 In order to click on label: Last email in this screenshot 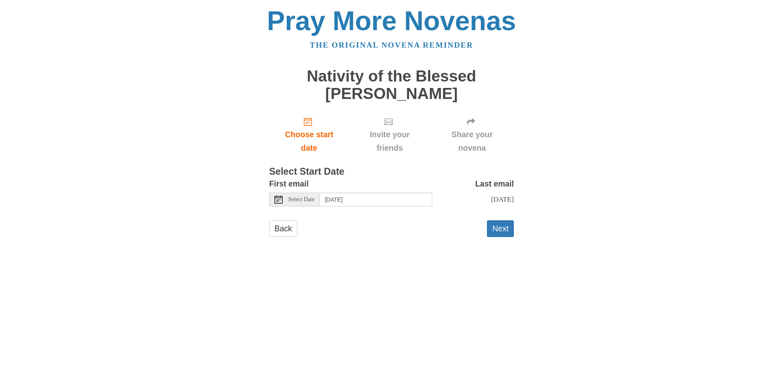, I will do `click(494, 184)`.